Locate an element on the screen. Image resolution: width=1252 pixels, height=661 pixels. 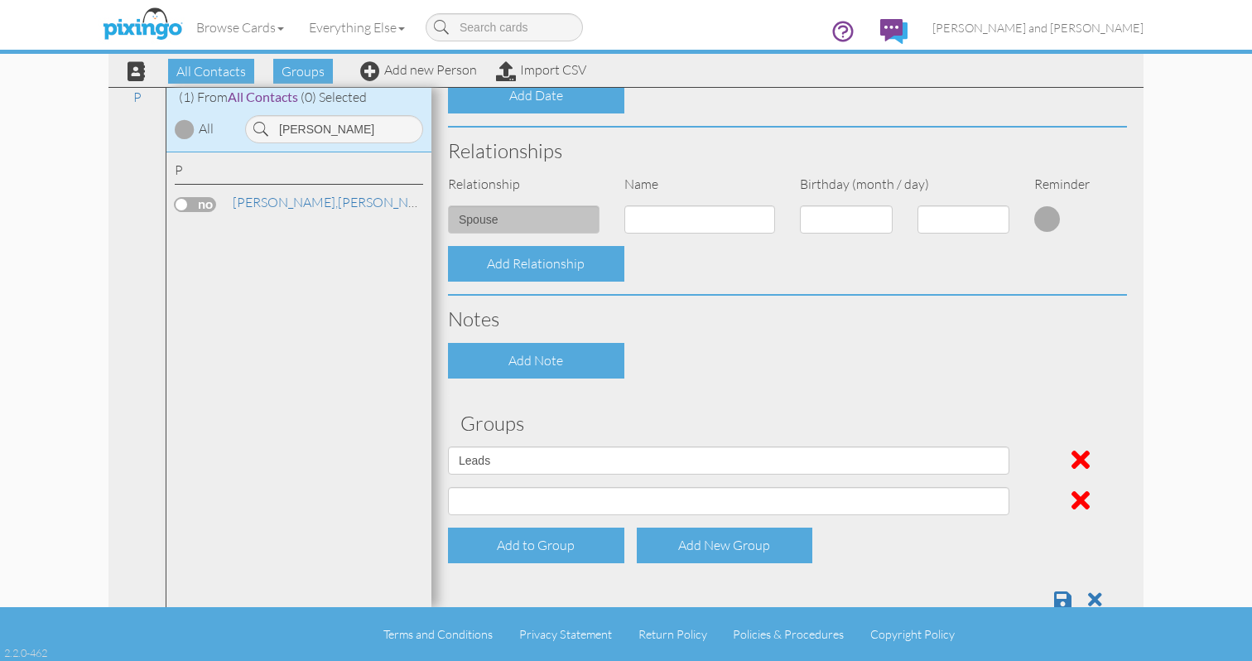
div: Birthday (month / day) is located at coordinates (904, 184).